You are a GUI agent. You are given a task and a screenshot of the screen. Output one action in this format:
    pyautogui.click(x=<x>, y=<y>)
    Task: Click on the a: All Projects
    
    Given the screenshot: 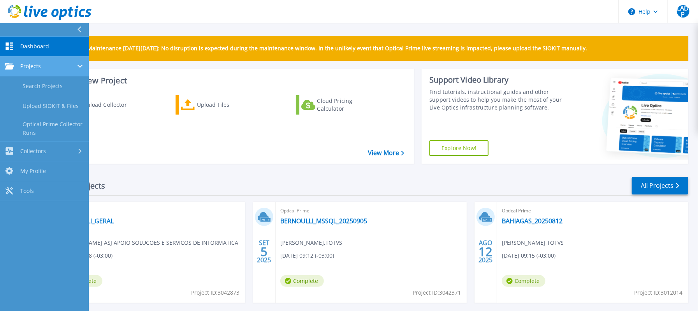 What is the action you would take?
    pyautogui.click(x=660, y=185)
    